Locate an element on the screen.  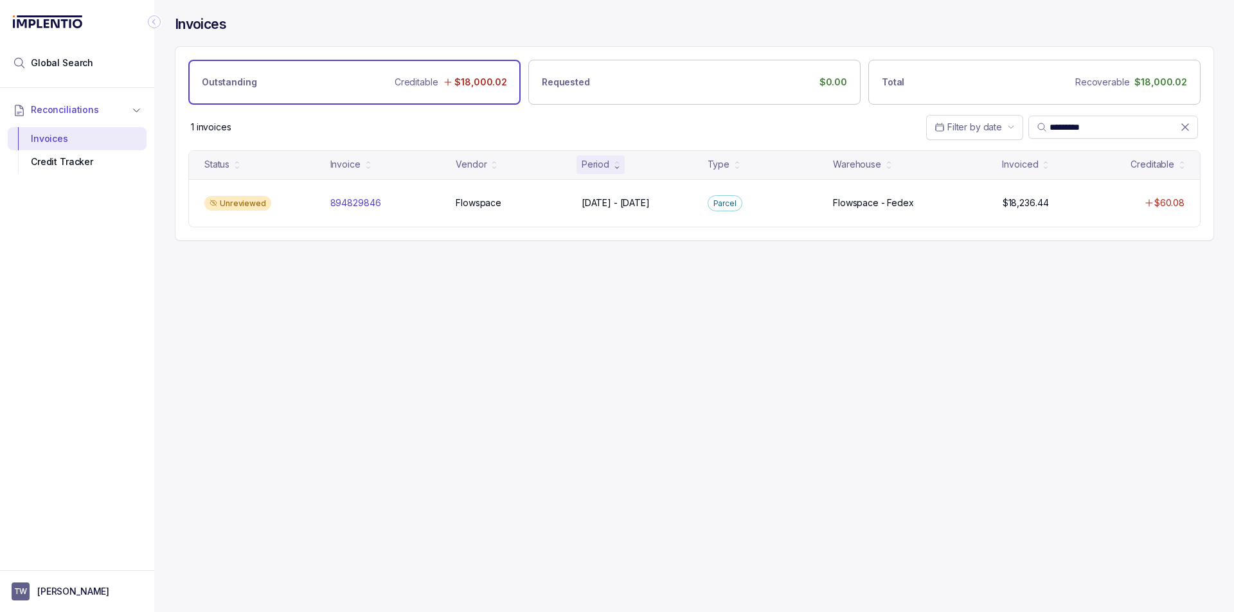
span: Filter by date is located at coordinates (974, 127).